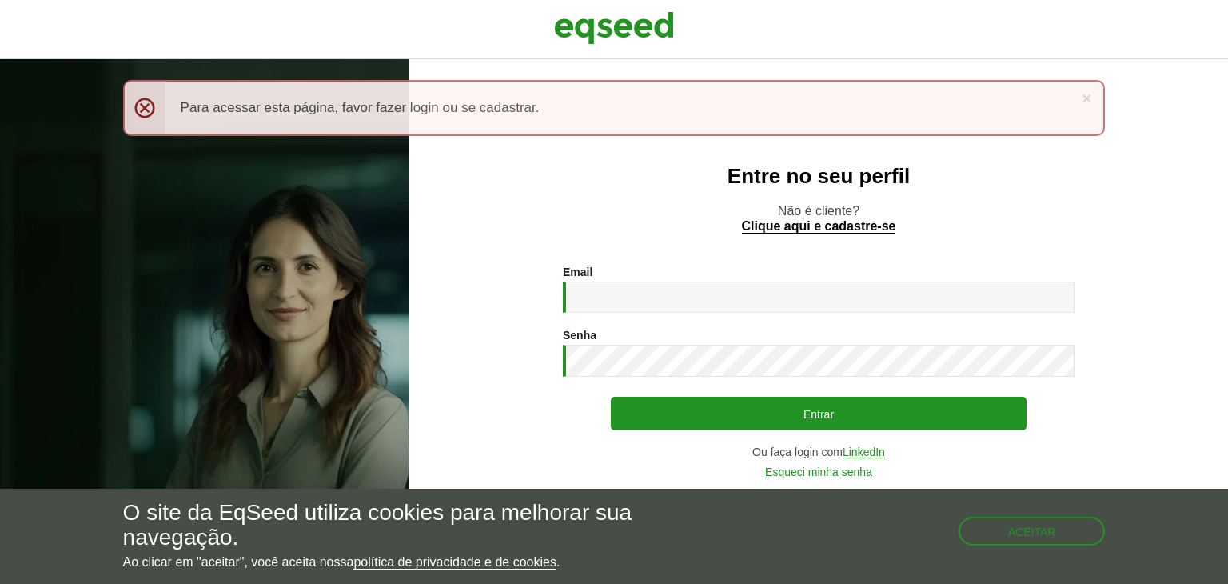 Image resolution: width=1228 pixels, height=584 pixels. Describe the element at coordinates (577, 272) in the screenshot. I see `label: Email` at that location.